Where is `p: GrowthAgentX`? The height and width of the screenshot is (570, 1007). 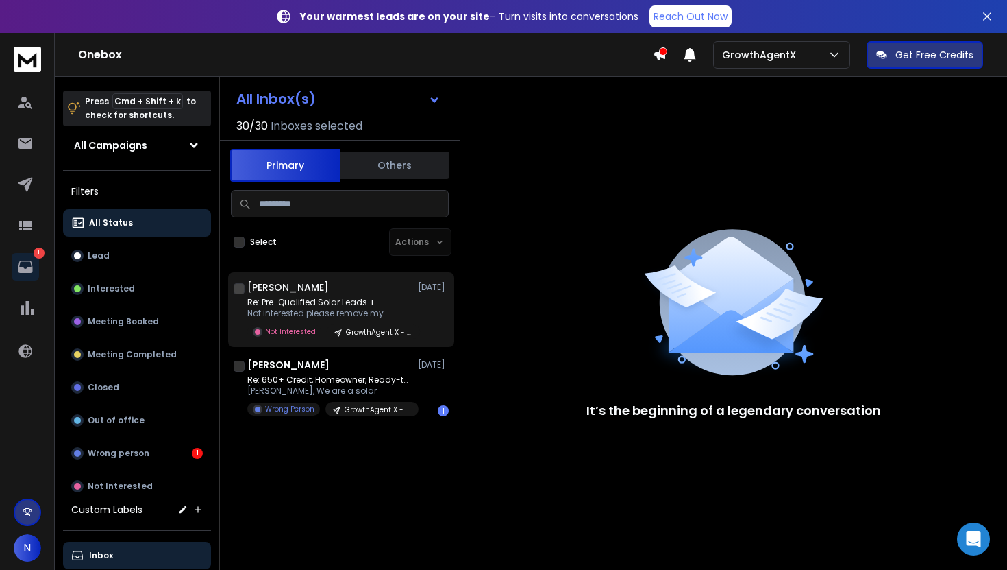 p: GrowthAgentX is located at coordinates (762, 55).